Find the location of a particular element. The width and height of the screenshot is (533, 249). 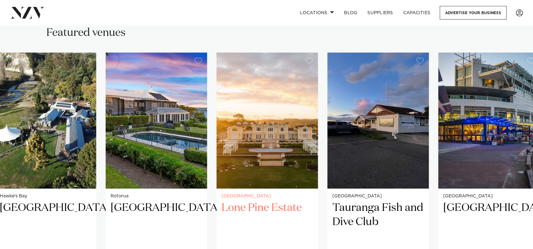

a: Advertise your business is located at coordinates (473, 13).